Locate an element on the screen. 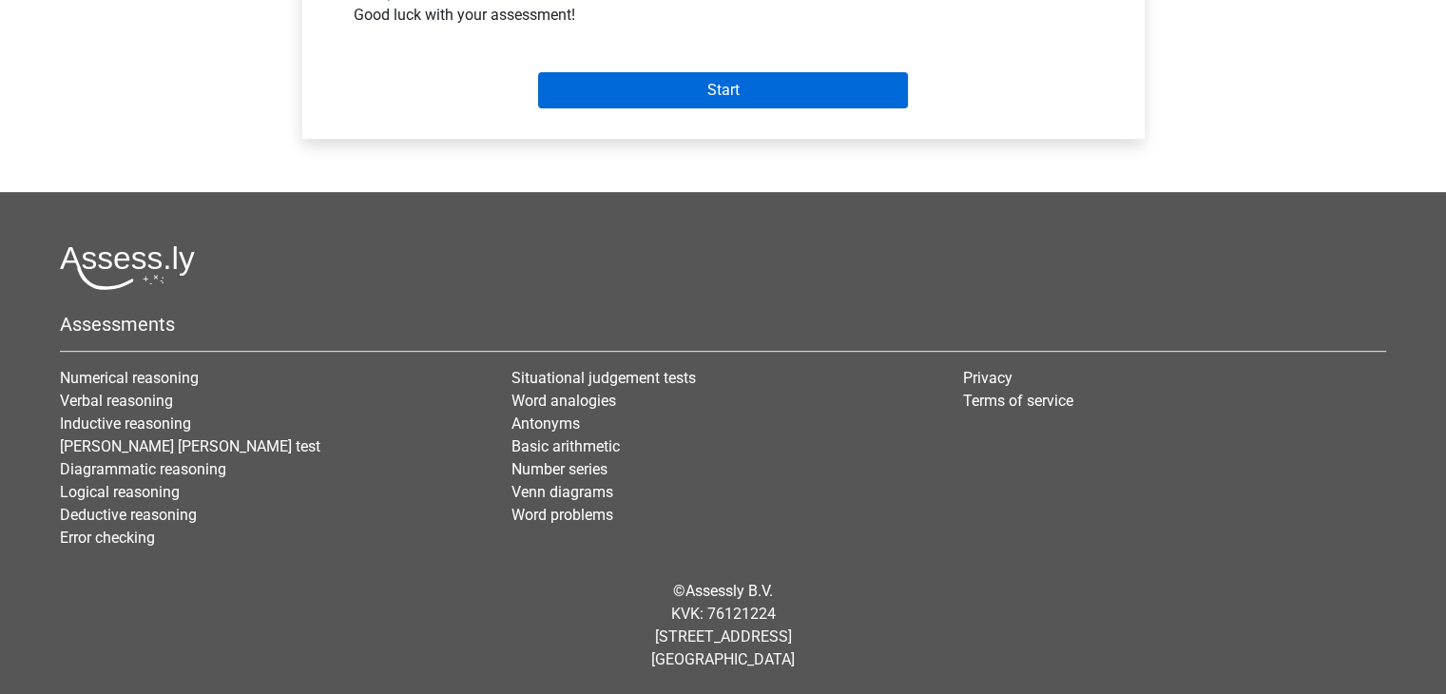  a: Antonyms is located at coordinates (546, 423).